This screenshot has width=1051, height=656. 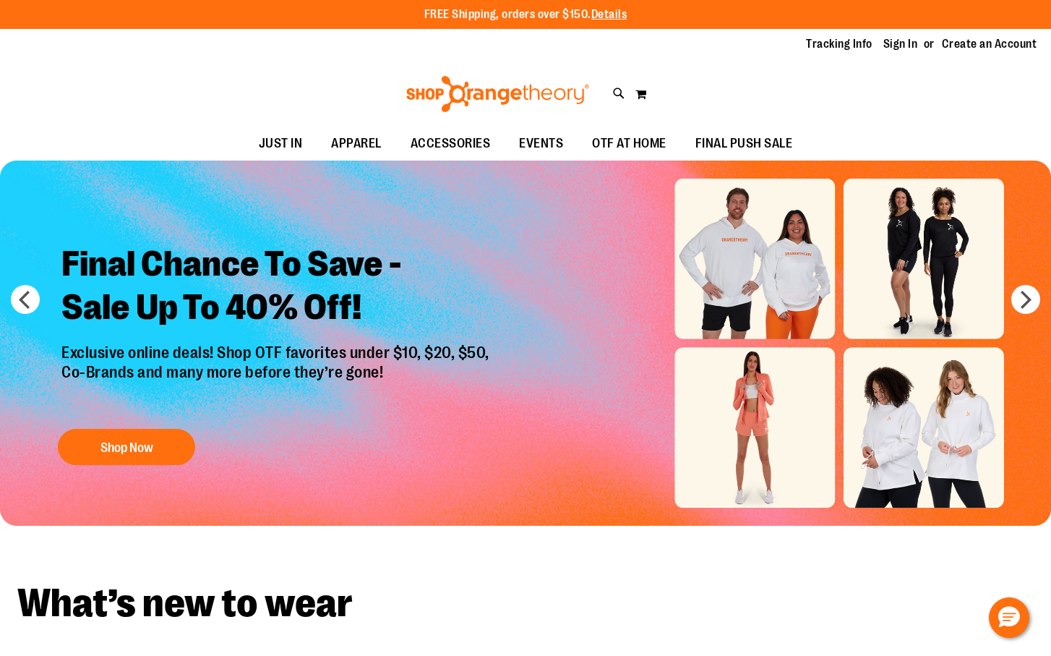 What do you see at coordinates (1026, 299) in the screenshot?
I see `button: next` at bounding box center [1026, 299].